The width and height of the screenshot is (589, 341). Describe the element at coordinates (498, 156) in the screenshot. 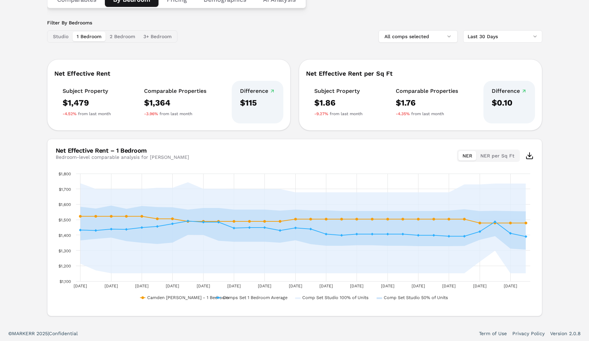

I see `button: NER per Sq Ft` at that location.